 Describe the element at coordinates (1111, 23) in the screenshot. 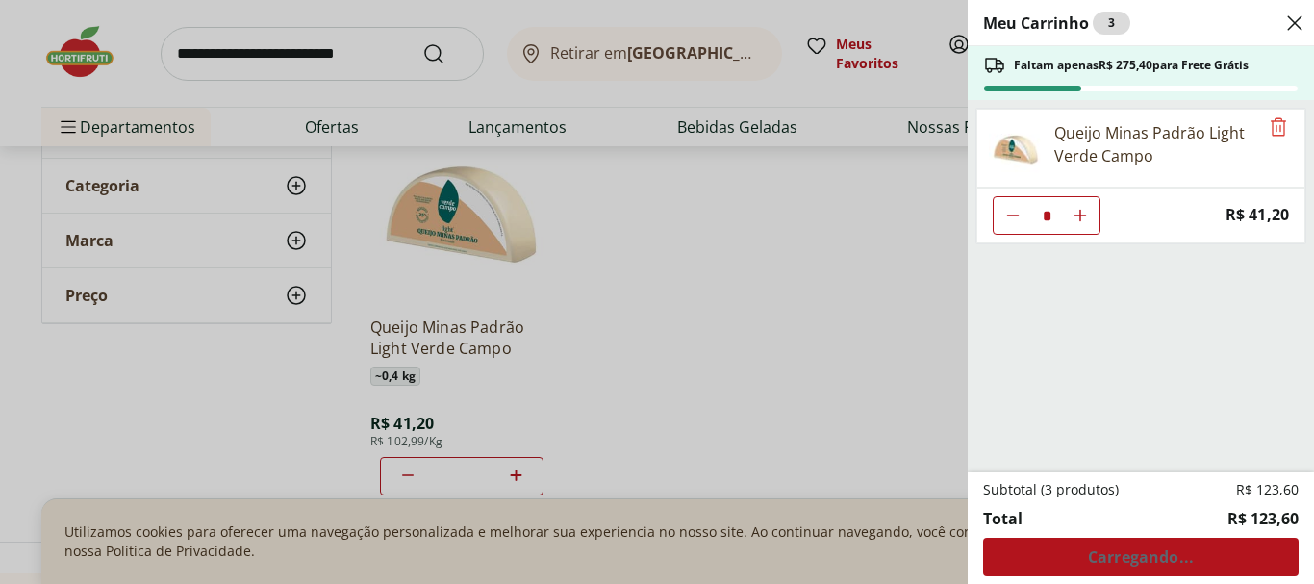

I see `div: 3` at that location.